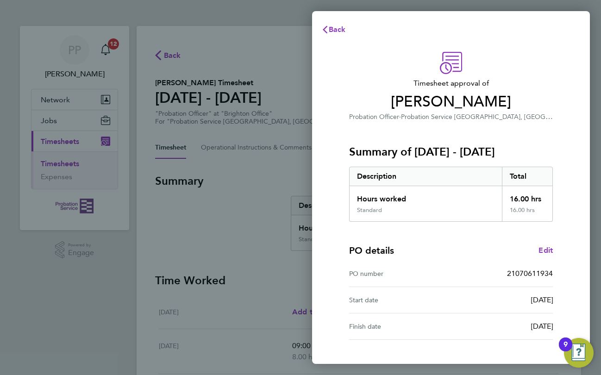 The image size is (601, 375). Describe the element at coordinates (426, 177) in the screenshot. I see `div: Description` at that location.